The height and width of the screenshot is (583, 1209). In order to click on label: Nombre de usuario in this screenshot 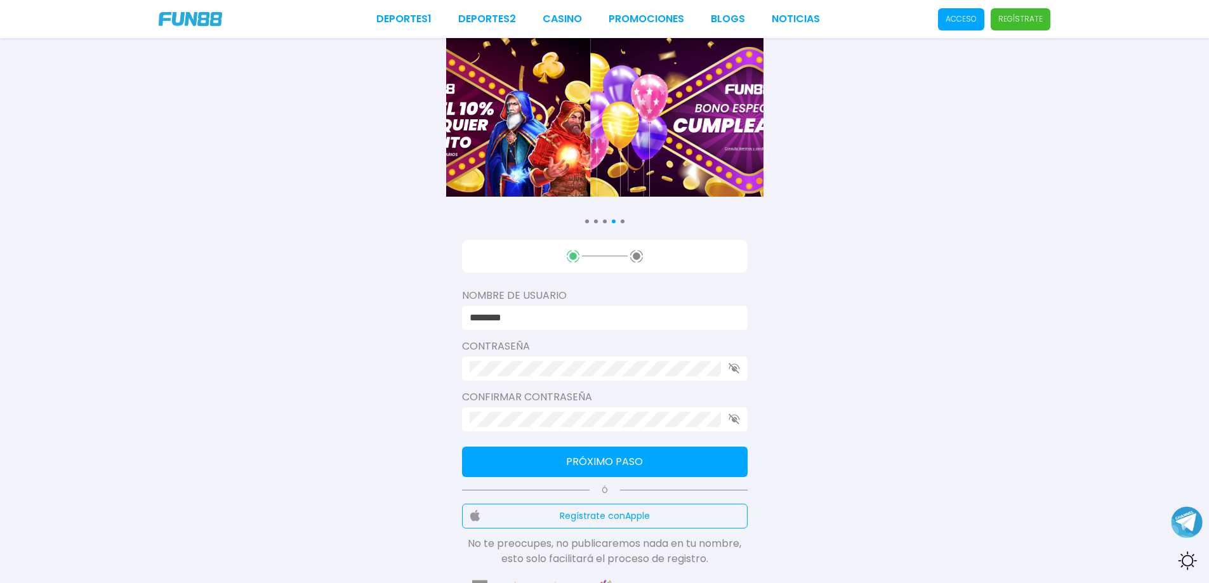, I will do `click(605, 296)`.